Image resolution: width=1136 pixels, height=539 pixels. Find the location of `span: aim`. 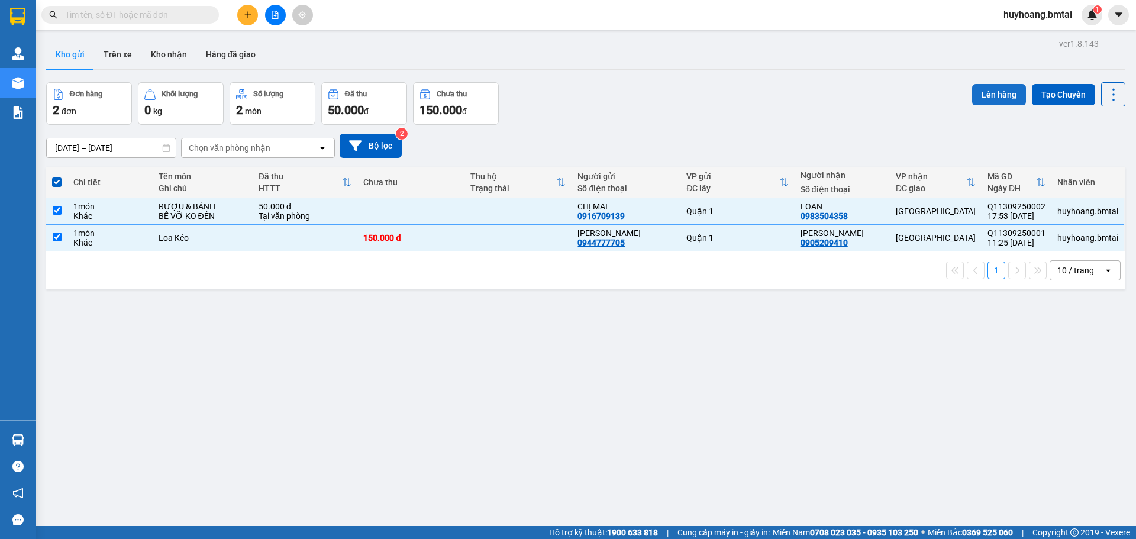

span: aim is located at coordinates (302, 15).